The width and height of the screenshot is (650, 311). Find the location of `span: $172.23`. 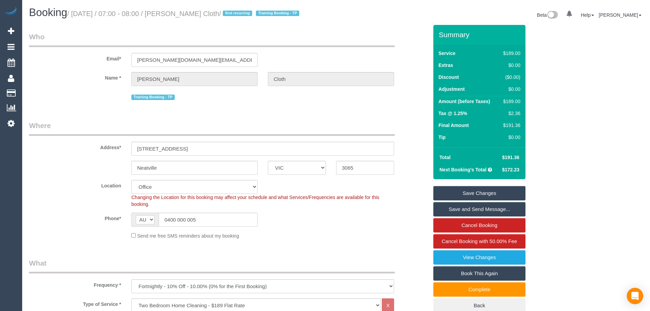

span: $172.23 is located at coordinates (510, 170).